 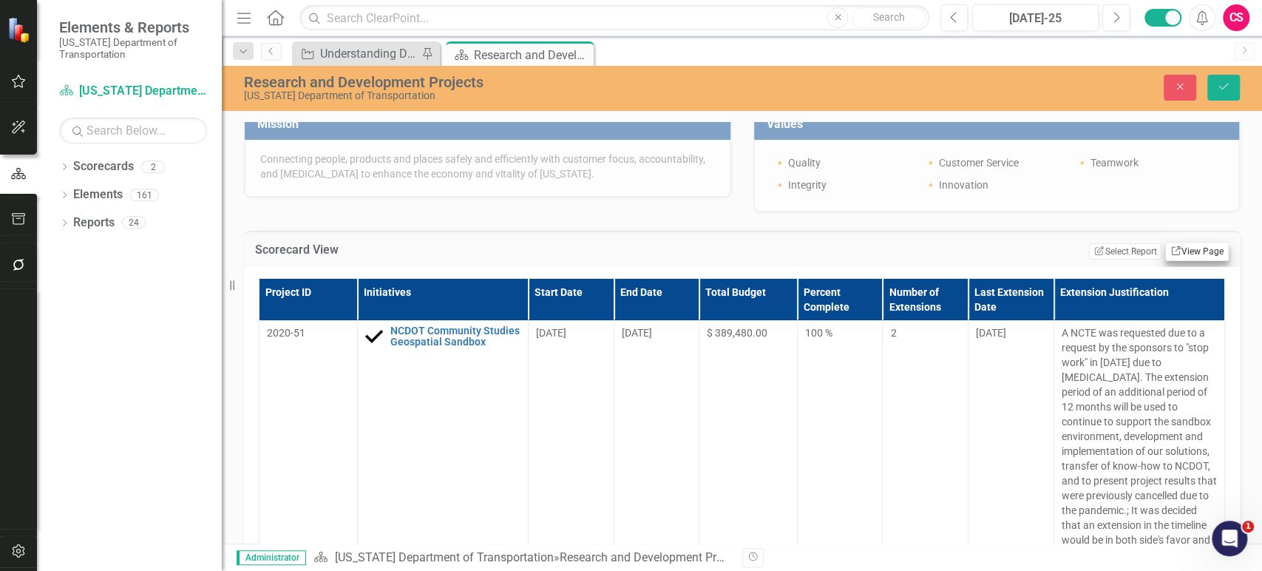 I want to click on span: $ 389,480.00, so click(x=737, y=333).